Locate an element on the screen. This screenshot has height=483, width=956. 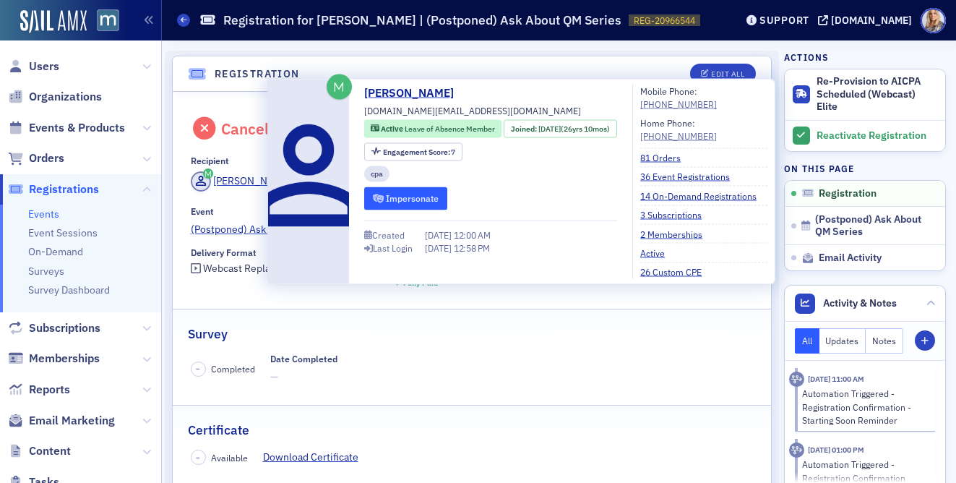
a: Reactivate Registration is located at coordinates (865, 135).